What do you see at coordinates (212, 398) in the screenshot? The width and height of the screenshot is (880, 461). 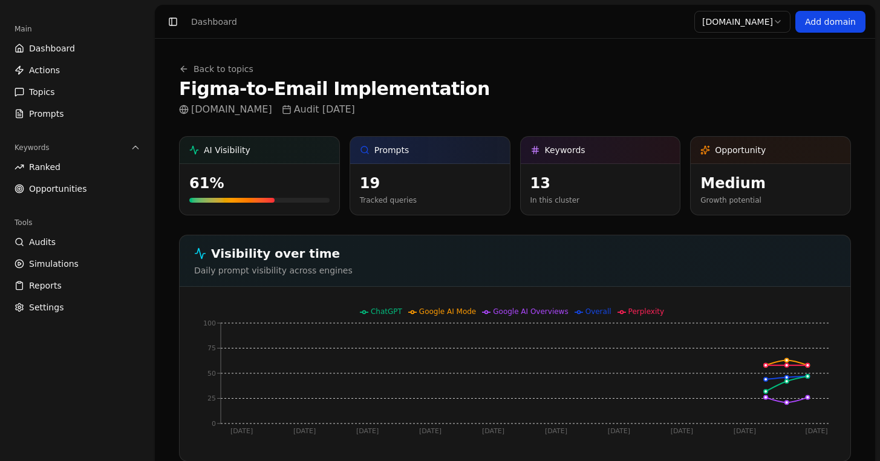 I see `tspan: 25` at bounding box center [212, 398].